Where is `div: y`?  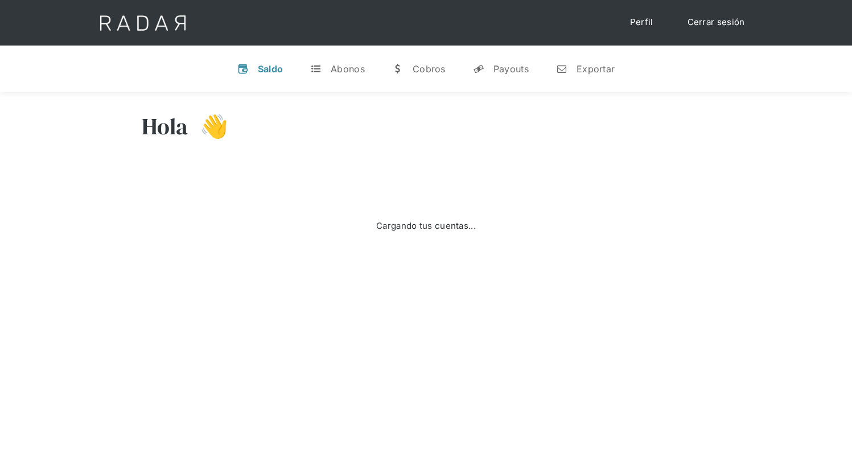 div: y is located at coordinates (479, 69).